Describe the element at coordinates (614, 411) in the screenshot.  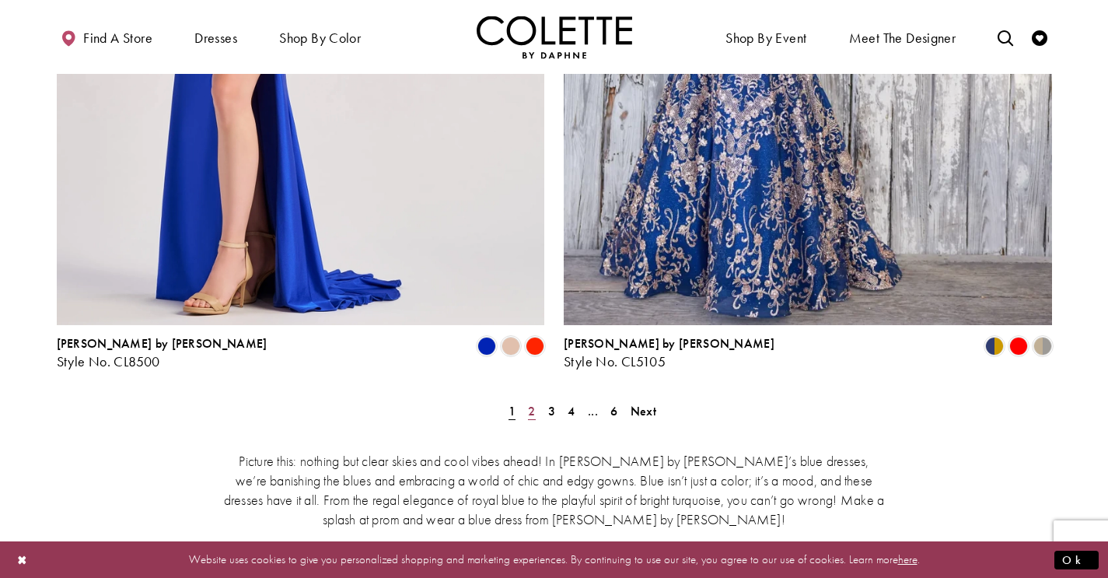
I see `a: Page 6` at that location.